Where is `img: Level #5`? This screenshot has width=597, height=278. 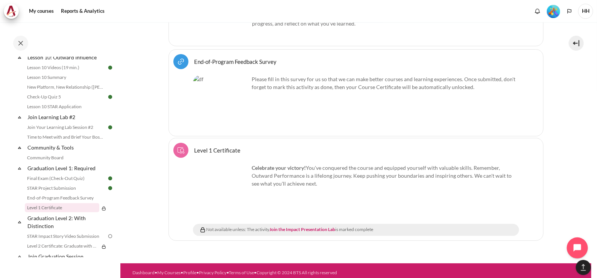
img: Level #5 is located at coordinates (553, 11).